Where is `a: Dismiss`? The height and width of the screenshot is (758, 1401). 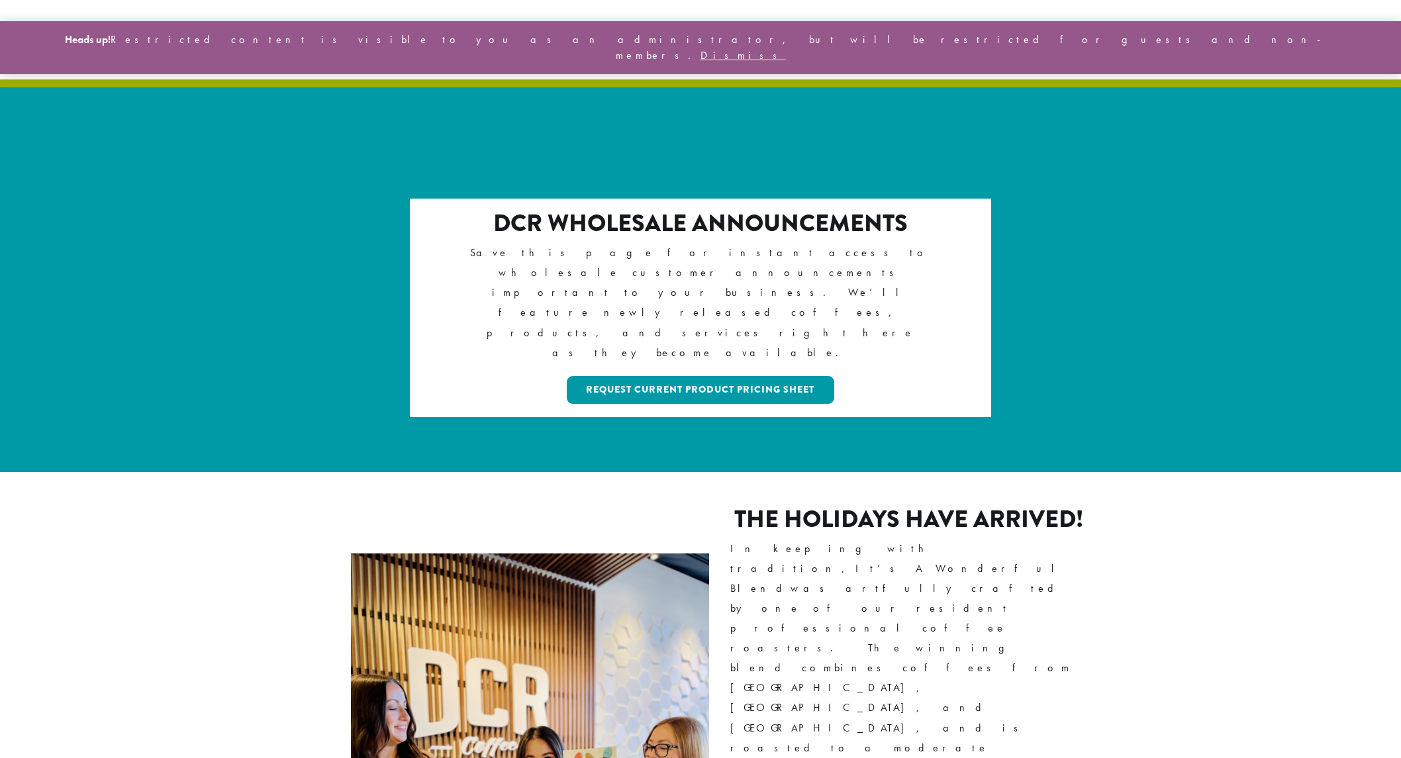 a: Dismiss is located at coordinates (743, 55).